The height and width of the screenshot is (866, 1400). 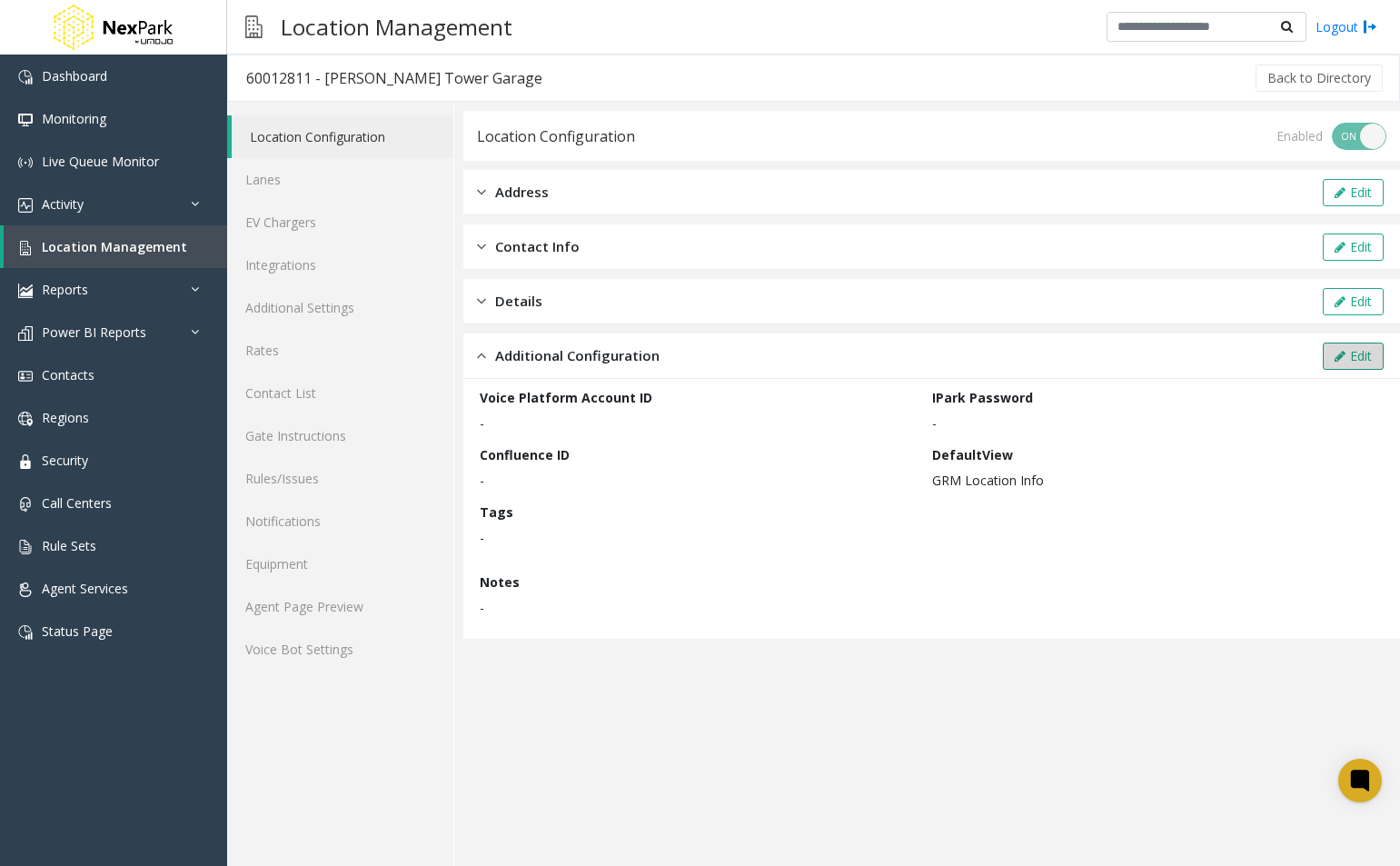 I want to click on span: Activity, so click(x=63, y=203).